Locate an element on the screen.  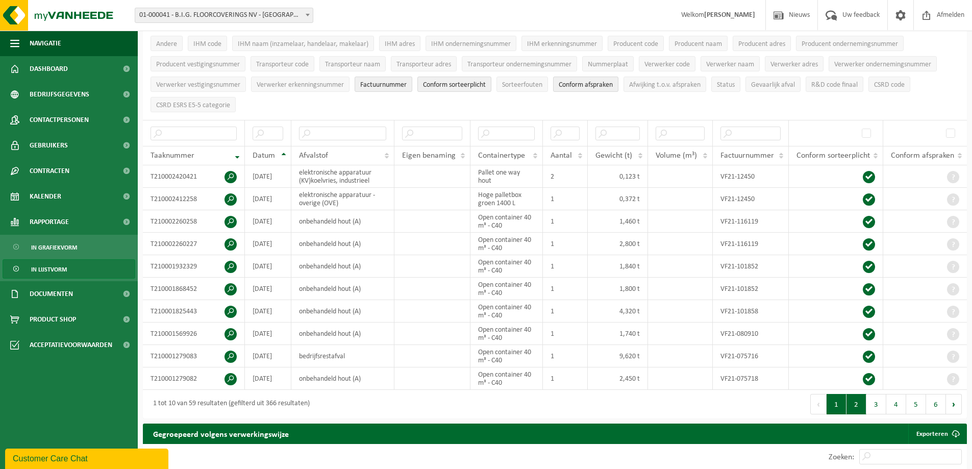
span: R&D code finaal is located at coordinates (835, 85).